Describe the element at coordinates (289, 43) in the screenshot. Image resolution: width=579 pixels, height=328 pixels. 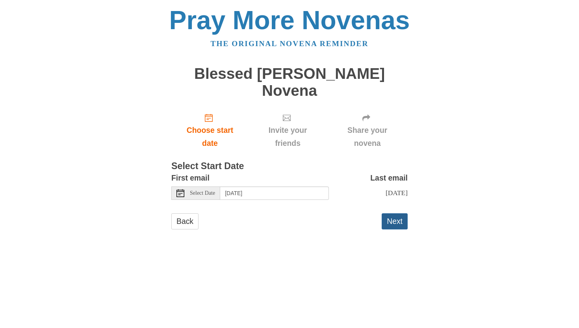
I see `a: The original novena reminder` at that location.